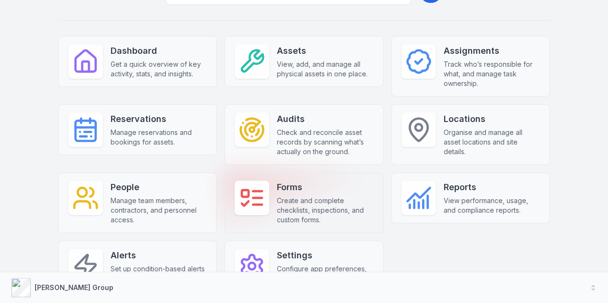  What do you see at coordinates (137, 266) in the screenshot?
I see `a: AlertsSet up condition-based alerts and automated notifications.` at bounding box center [137, 266].